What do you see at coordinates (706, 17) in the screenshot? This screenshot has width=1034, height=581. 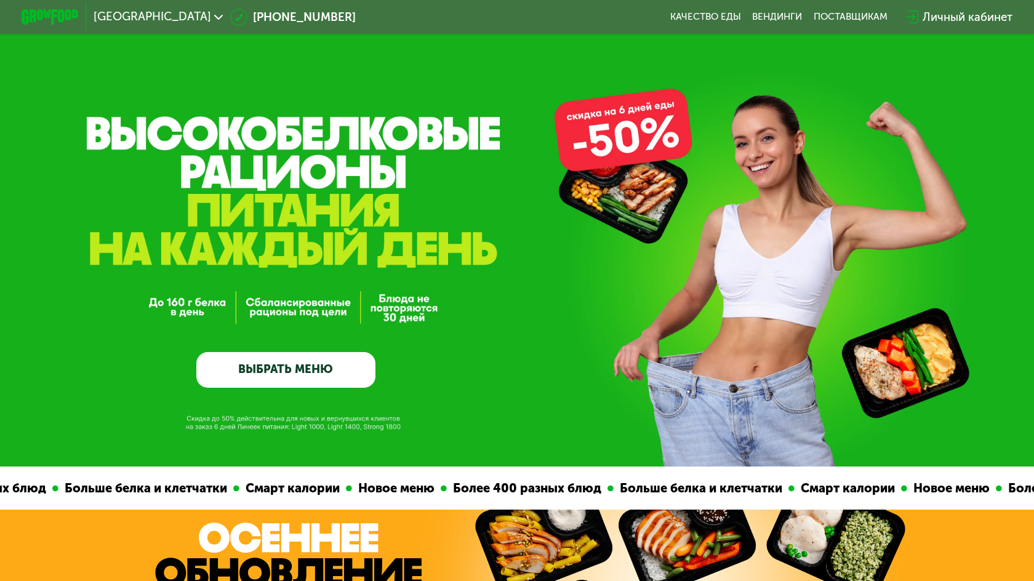 I see `a: Качество еды` at bounding box center [706, 17].